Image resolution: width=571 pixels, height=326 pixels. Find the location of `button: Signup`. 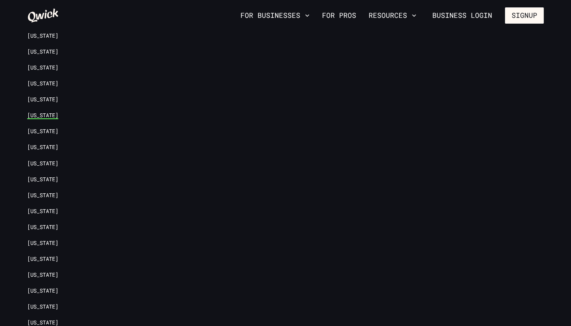

button: Signup is located at coordinates (524, 16).